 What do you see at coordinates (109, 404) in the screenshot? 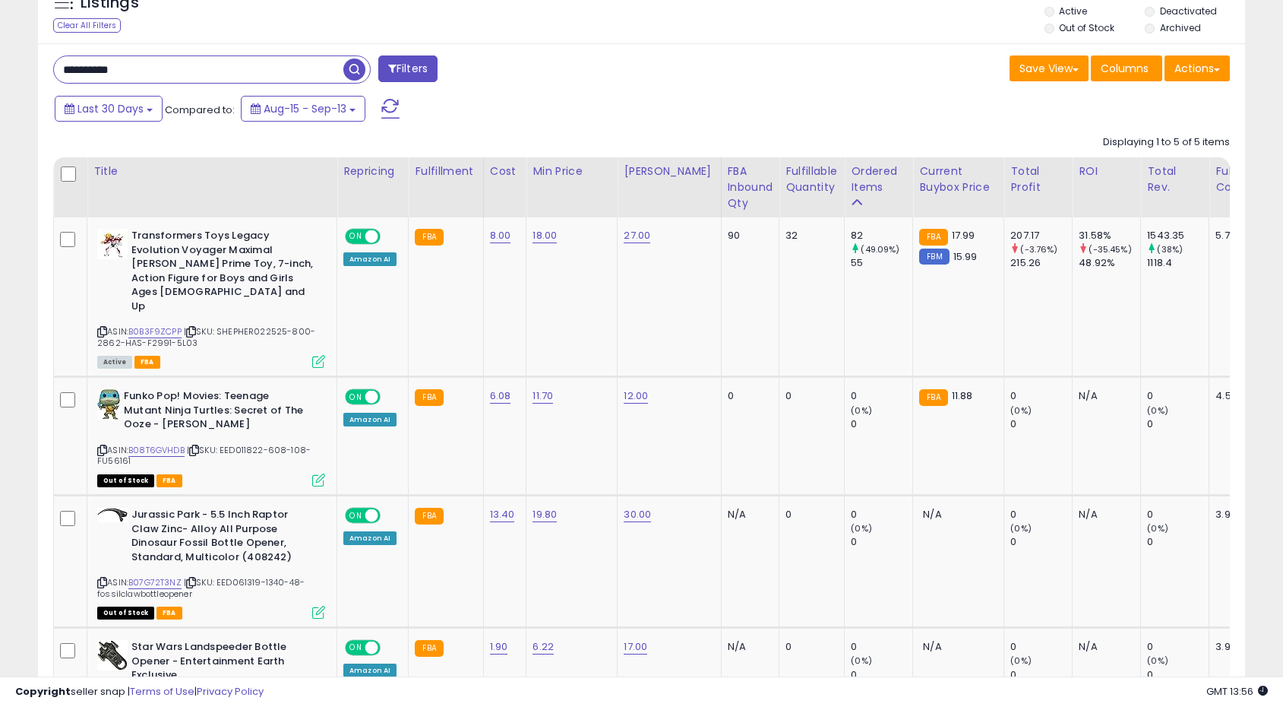
I see `img: 41imaI6NX-L._SL40_.jpg` at bounding box center [109, 404].